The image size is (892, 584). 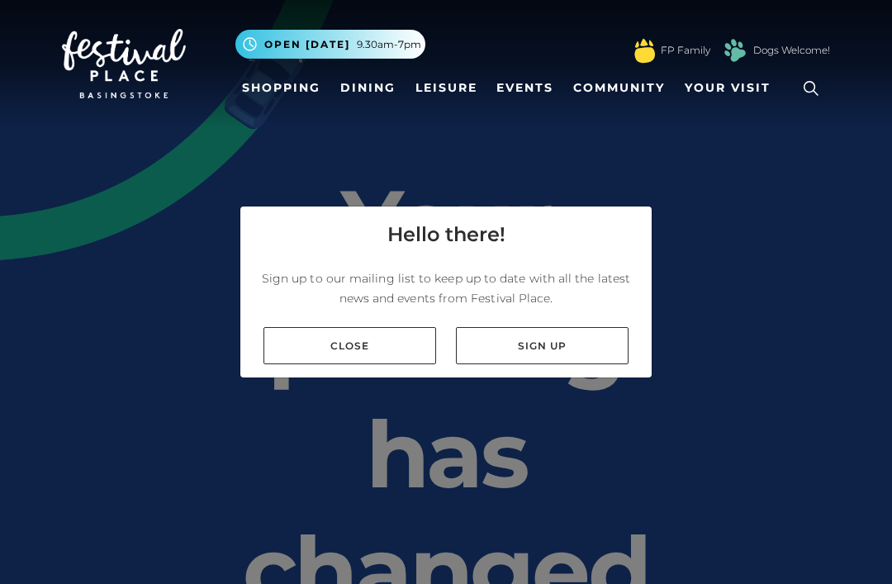 What do you see at coordinates (446, 288) in the screenshot?
I see `p: Sign up to our mailing list to keep up to date with all the latest news and events from Festival ...` at bounding box center [446, 288].